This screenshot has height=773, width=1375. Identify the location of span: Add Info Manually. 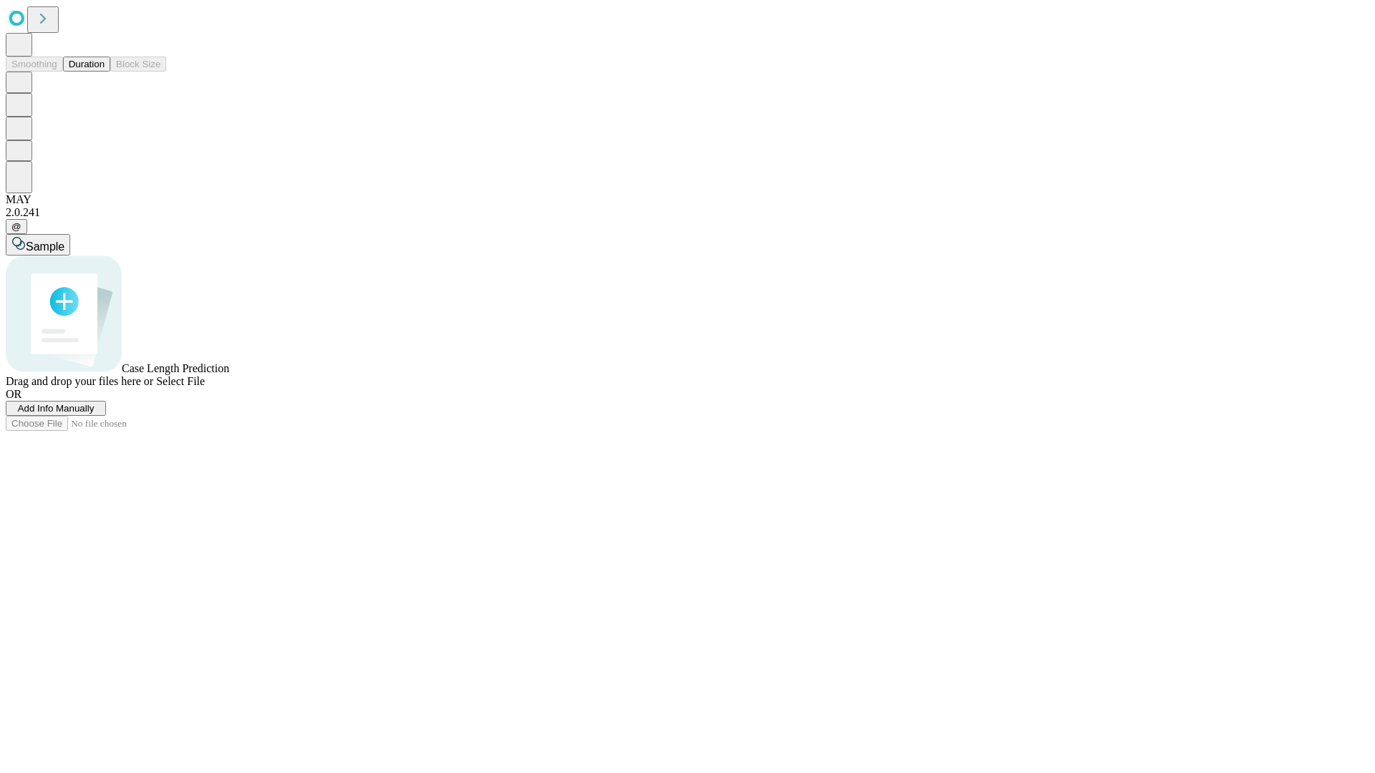
(56, 408).